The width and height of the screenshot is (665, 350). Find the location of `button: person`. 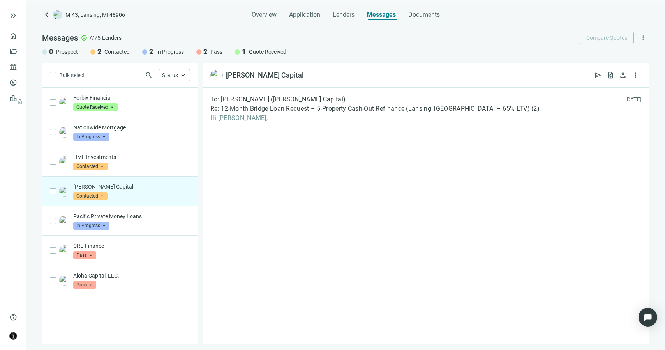

button: person is located at coordinates (623, 75).